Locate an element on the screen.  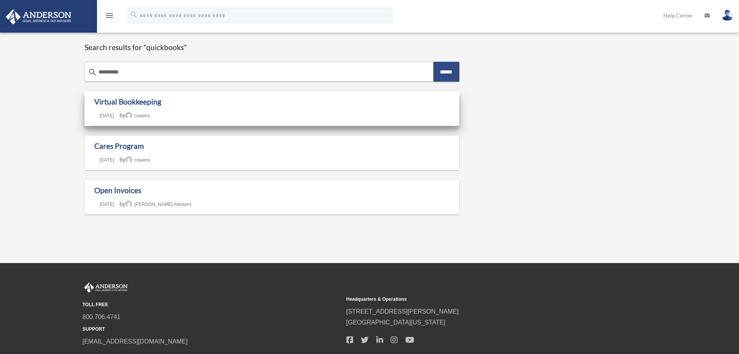
h1: Search results for "quickbooks" is located at coordinates (272, 47).